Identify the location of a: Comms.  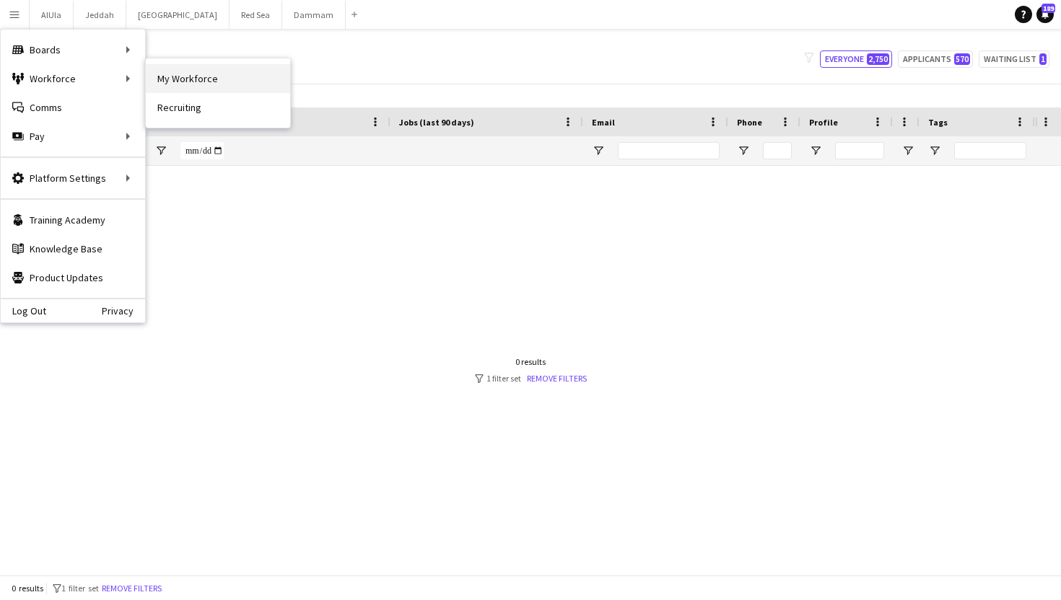
(73, 108).